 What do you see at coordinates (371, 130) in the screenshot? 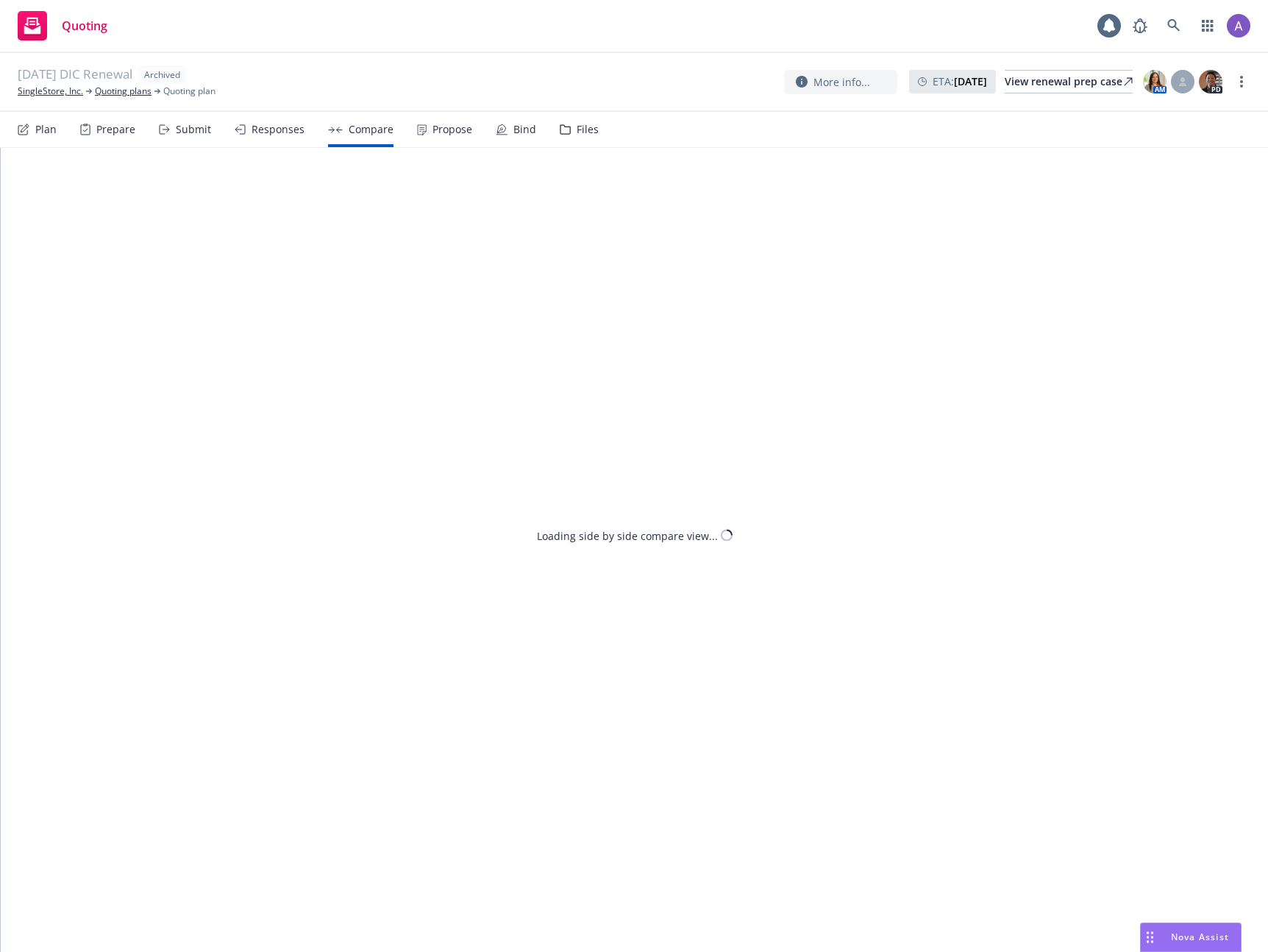
I see `div: Compare` at bounding box center [371, 130].